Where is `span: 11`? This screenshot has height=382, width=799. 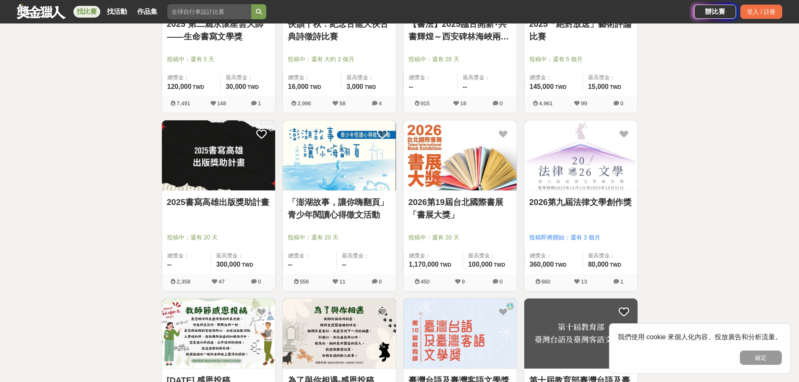
span: 11 is located at coordinates (342, 282).